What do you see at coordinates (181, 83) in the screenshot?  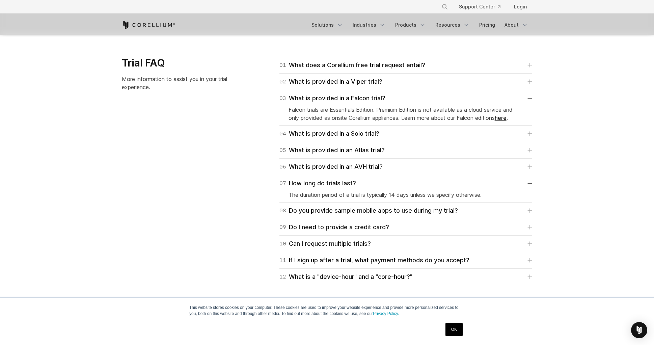 I see `p: More information to assist you in your trial experience.` at bounding box center [181, 83].